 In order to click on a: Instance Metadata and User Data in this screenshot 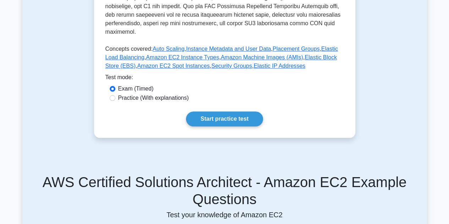, I will do `click(228, 49)`.